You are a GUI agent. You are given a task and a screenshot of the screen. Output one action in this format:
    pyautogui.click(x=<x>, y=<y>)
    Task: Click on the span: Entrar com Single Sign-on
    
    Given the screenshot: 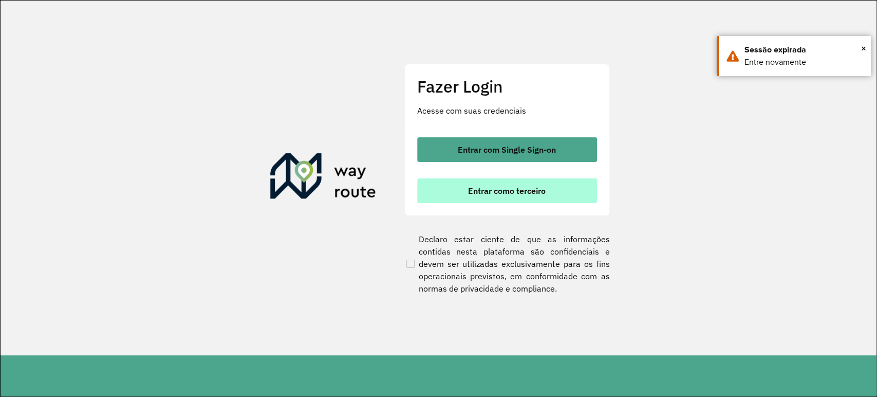 What is the action you would take?
    pyautogui.click(x=507, y=150)
    